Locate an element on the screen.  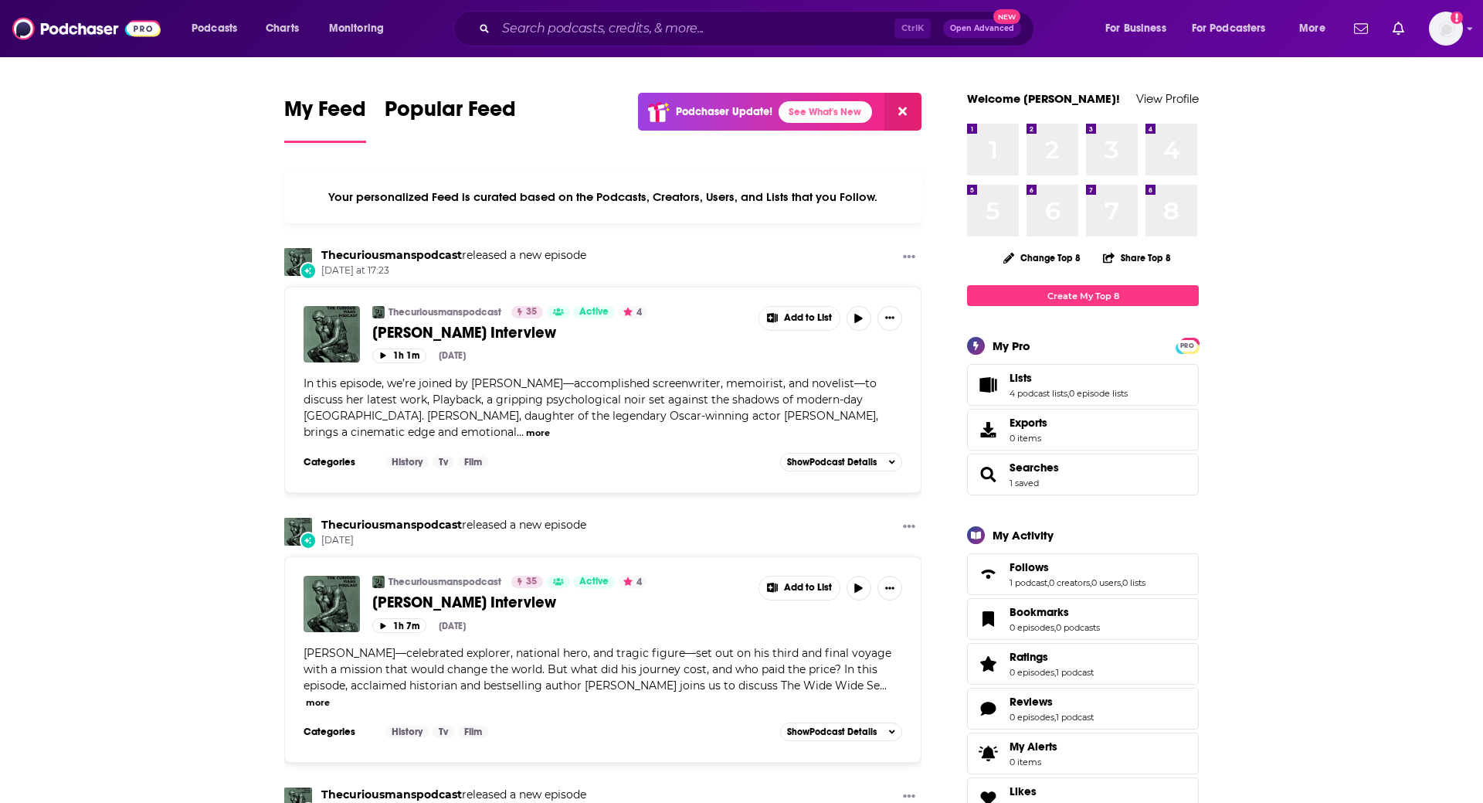
img: User Profile is located at coordinates (1446, 29).